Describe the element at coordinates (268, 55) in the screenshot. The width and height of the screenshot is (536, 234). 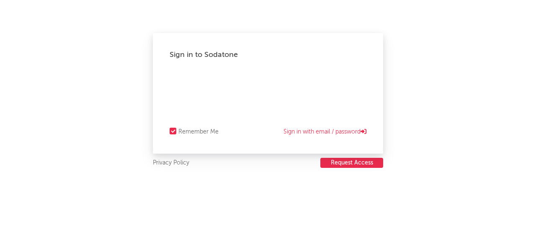
I see `div: Sign in to Sodatone` at that location.